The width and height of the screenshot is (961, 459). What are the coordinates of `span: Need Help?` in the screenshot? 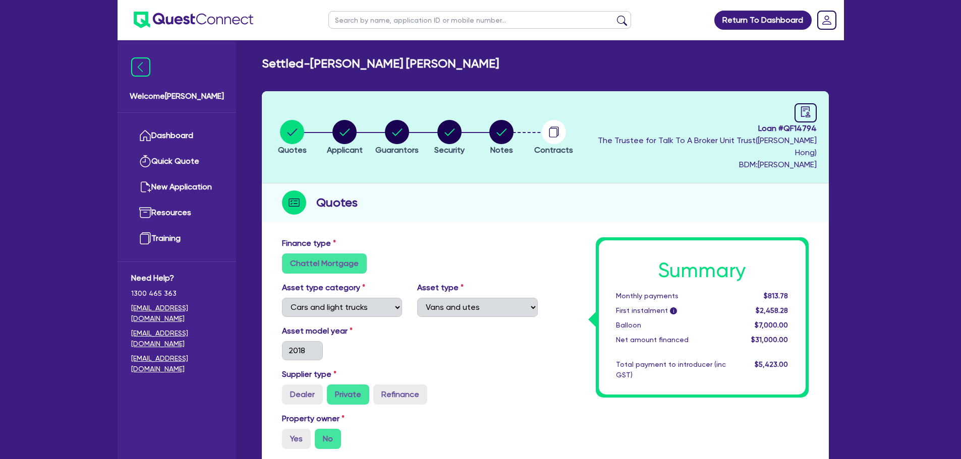 It's located at (177, 278).